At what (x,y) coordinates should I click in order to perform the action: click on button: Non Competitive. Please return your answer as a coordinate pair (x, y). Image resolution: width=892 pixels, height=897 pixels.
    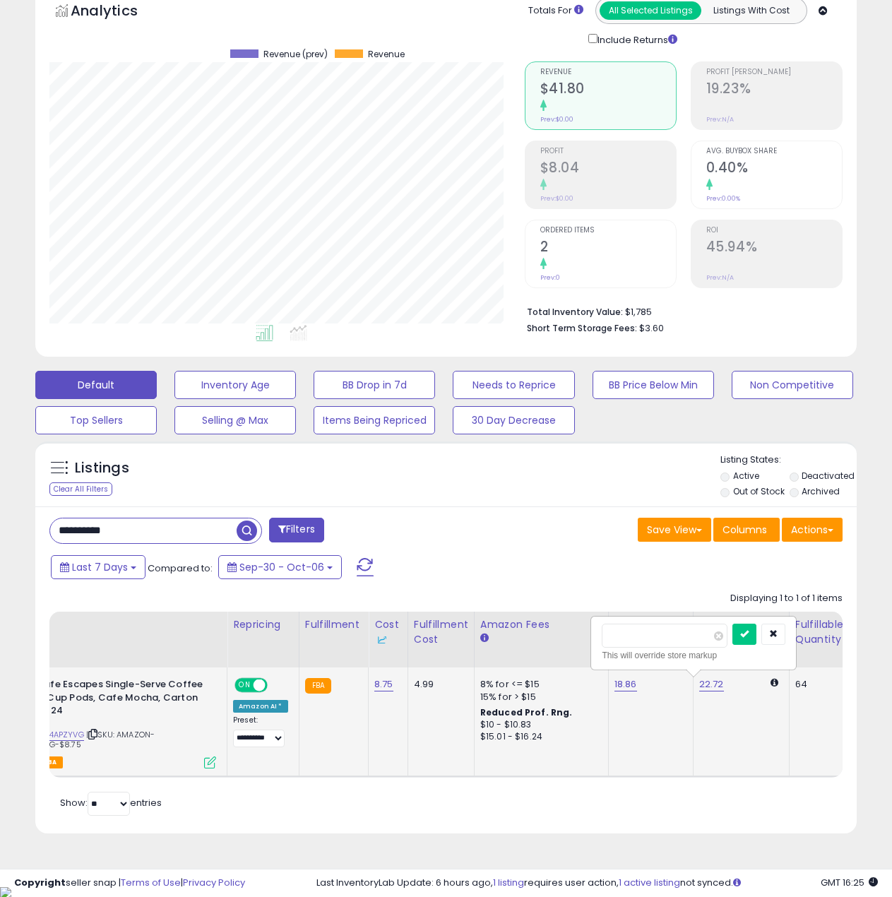
    Looking at the image, I should click on (793, 385).